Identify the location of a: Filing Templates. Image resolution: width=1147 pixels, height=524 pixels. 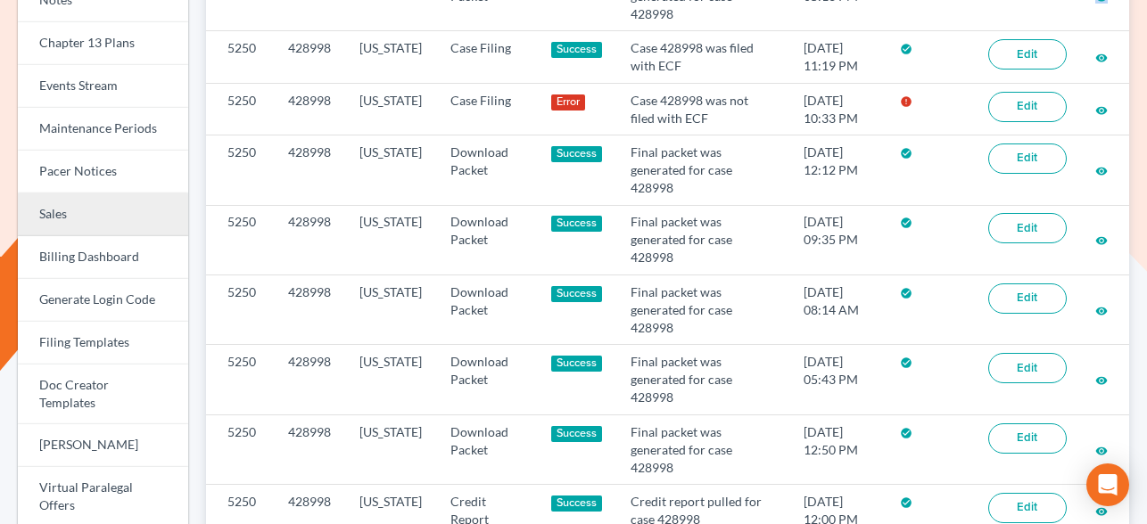
(103, 343).